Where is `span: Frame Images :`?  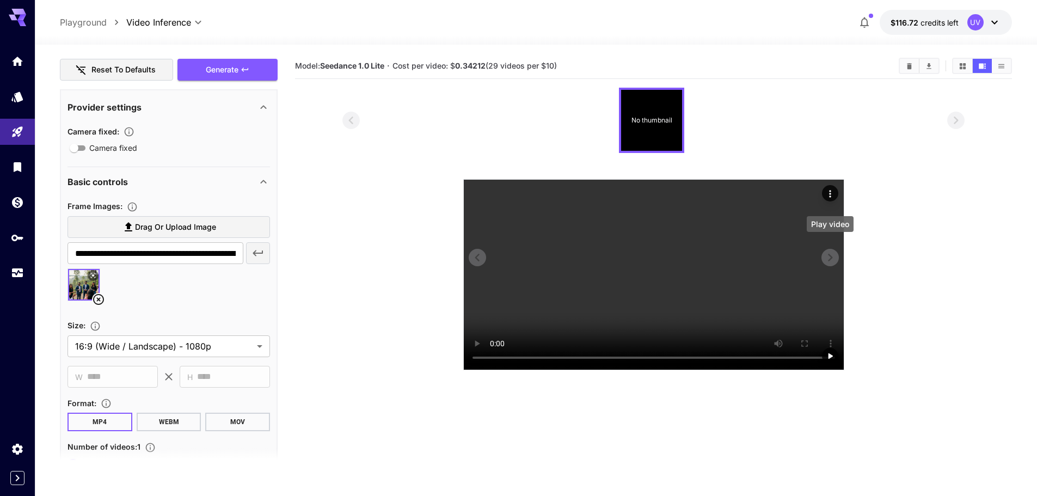 span: Frame Images : is located at coordinates (95, 206).